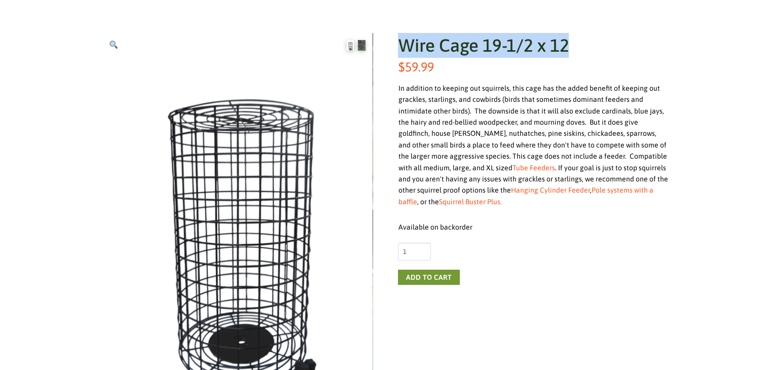 The image size is (771, 370). What do you see at coordinates (550, 190) in the screenshot?
I see `a: Hanging Cylinder Feeder` at bounding box center [550, 190].